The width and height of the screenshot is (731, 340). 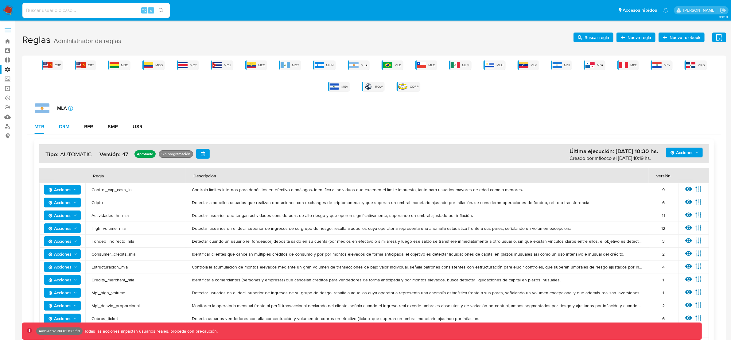 What do you see at coordinates (151, 10) in the screenshot?
I see `span: s` at bounding box center [151, 10].